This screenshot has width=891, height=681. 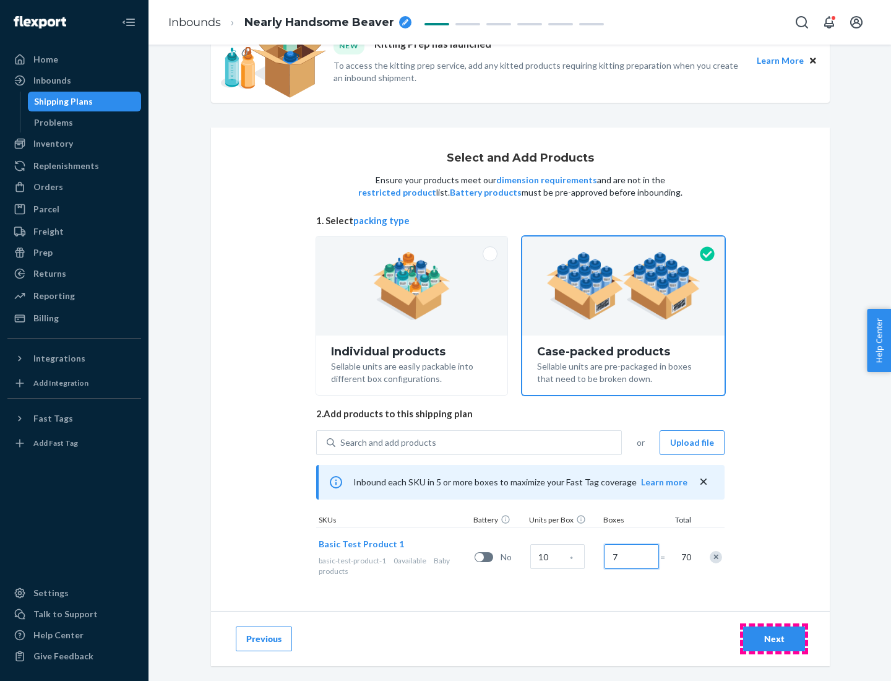 I want to click on div: Returns, so click(x=50, y=274).